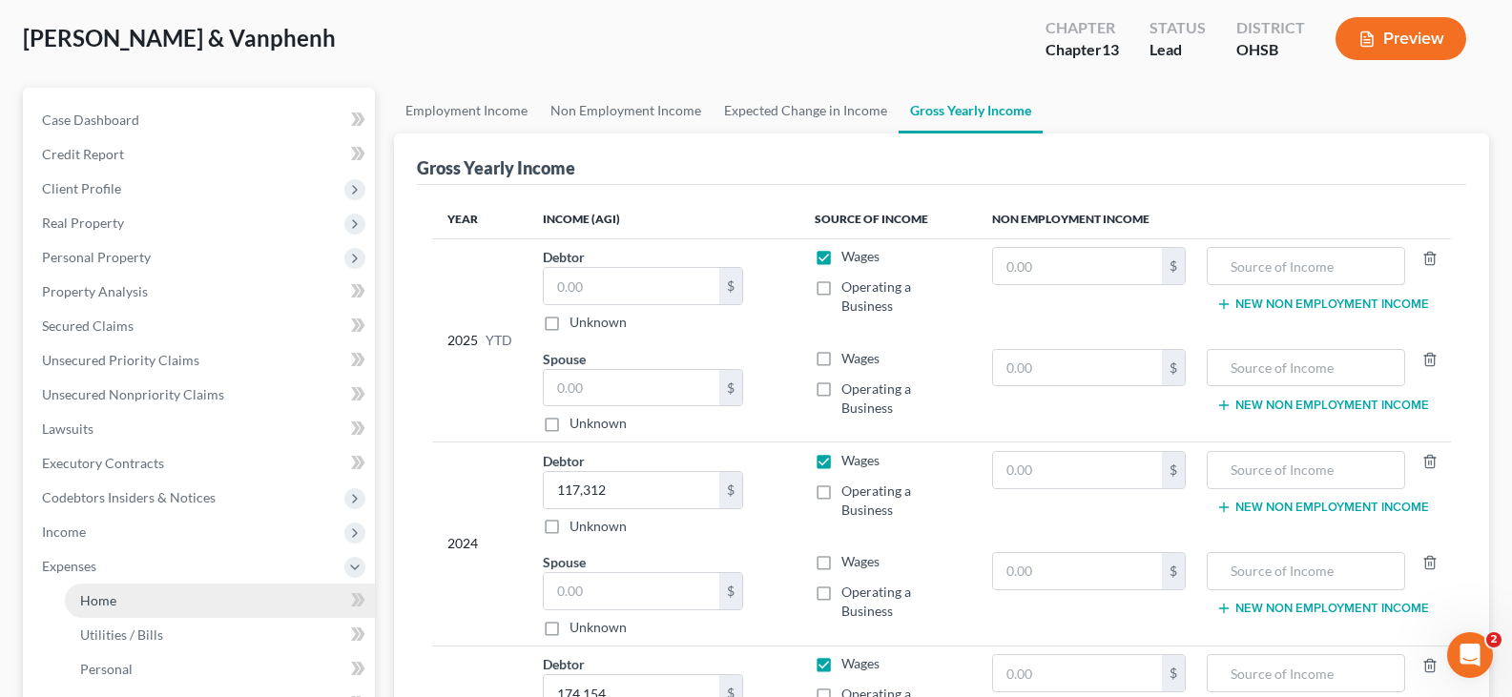 Image resolution: width=1512 pixels, height=697 pixels. I want to click on span: Real Property, so click(83, 222).